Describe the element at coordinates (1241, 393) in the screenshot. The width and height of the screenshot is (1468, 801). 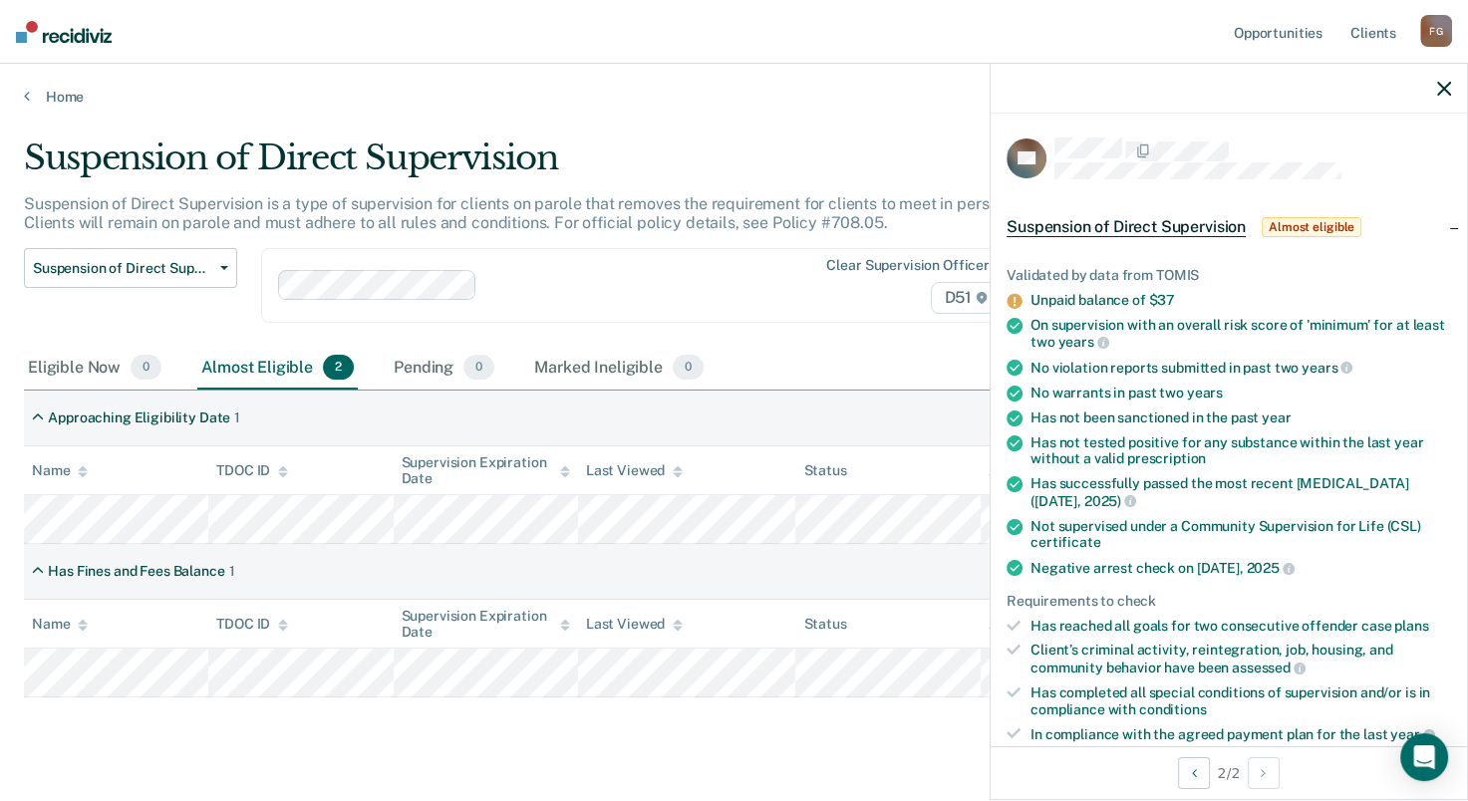
I see `div: No warrants in past two` at that location.